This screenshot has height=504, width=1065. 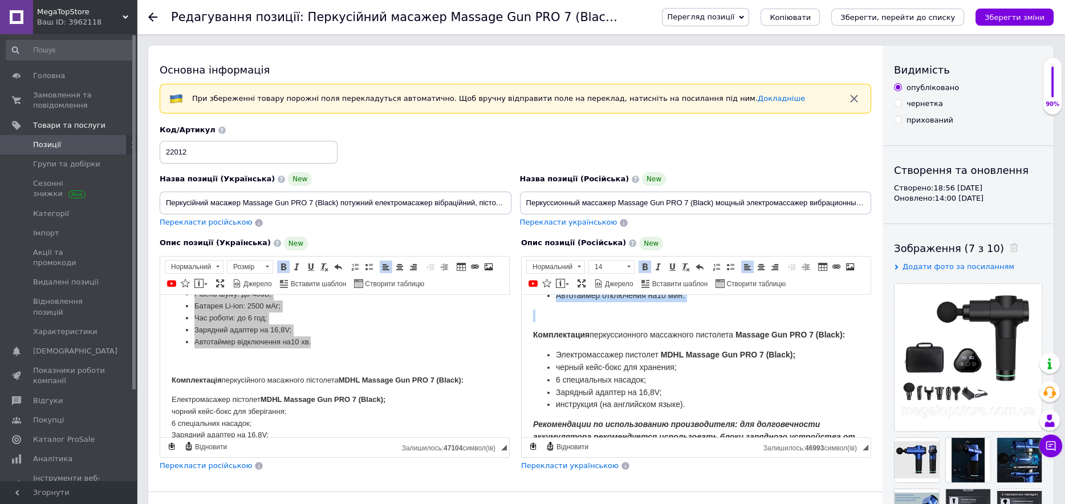 I want to click on span: 46993, so click(x=814, y=448).